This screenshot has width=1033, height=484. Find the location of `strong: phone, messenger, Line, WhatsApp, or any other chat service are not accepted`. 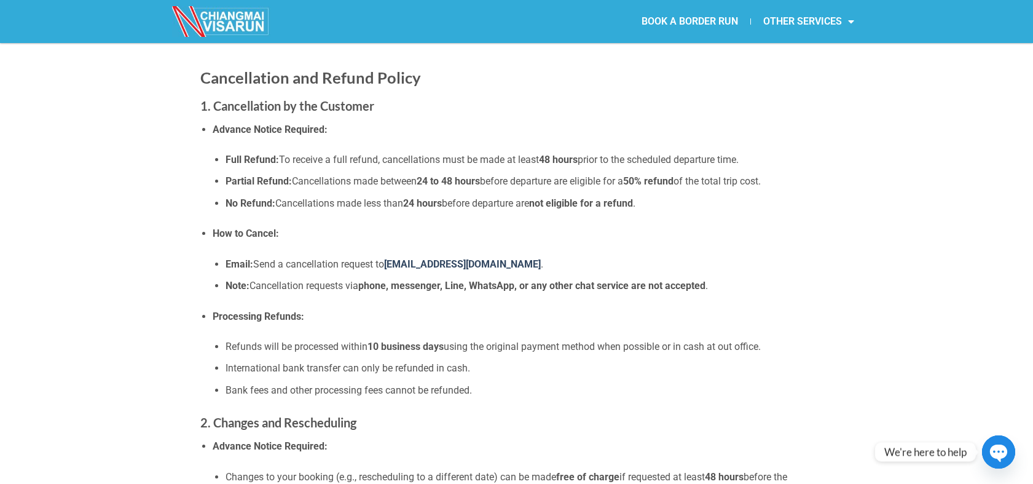

strong: phone, messenger, Line, WhatsApp, or any other chat service are not accepted is located at coordinates (532, 285).